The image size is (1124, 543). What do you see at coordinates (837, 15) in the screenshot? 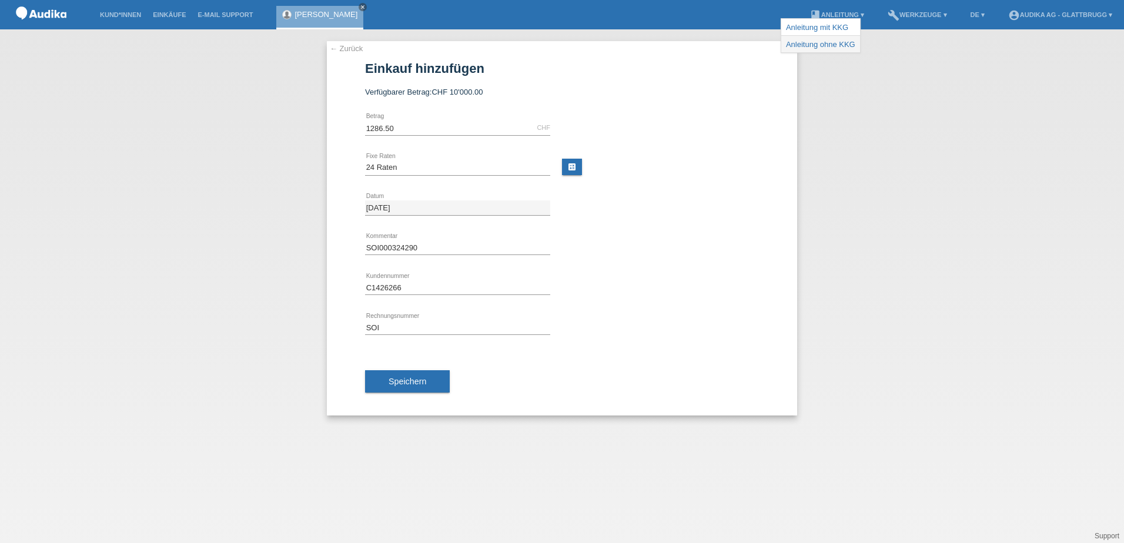
I see `a: bookAnleitung ▾` at bounding box center [837, 15].